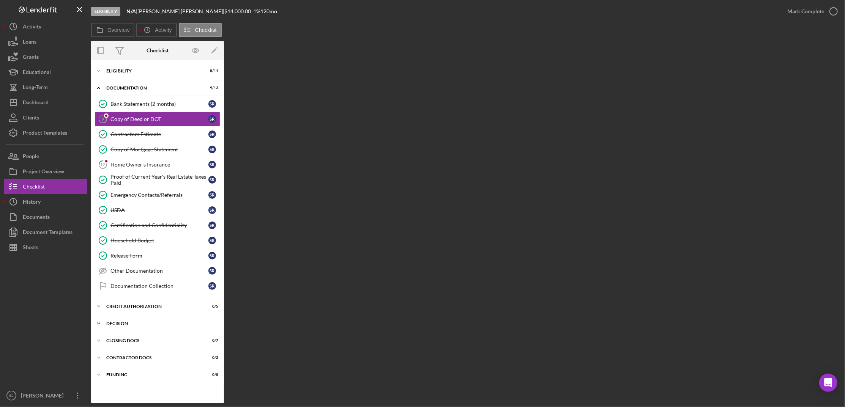 This screenshot has width=845, height=407. Describe the element at coordinates (46, 42) in the screenshot. I see `button: Loans` at that location.